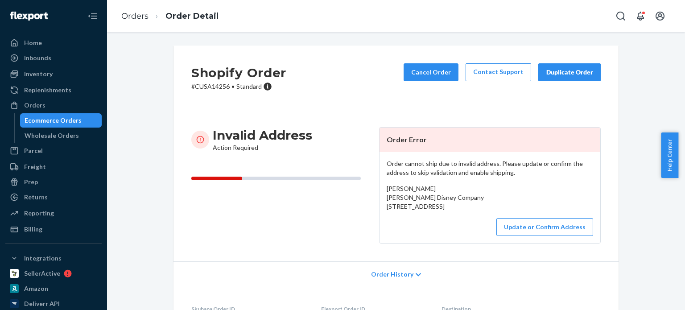  What do you see at coordinates (33, 229) in the screenshot?
I see `div: Billing` at bounding box center [33, 229].